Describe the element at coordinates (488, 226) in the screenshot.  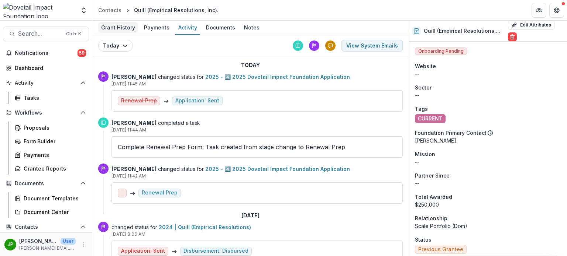
I see `p: Scale Portfolio (Dom)` at that location.